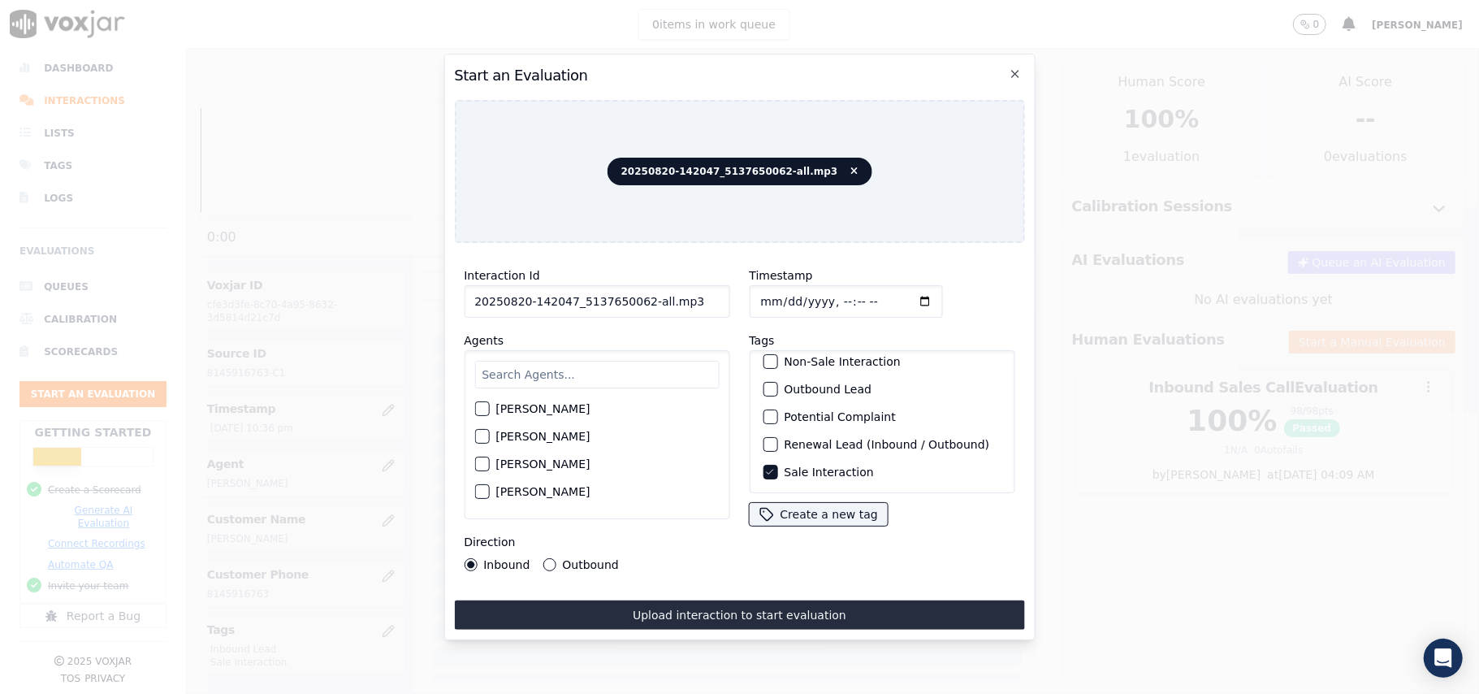 This screenshot has height=694, width=1479. I want to click on button: Upload interaction to start evaluation, so click(739, 615).